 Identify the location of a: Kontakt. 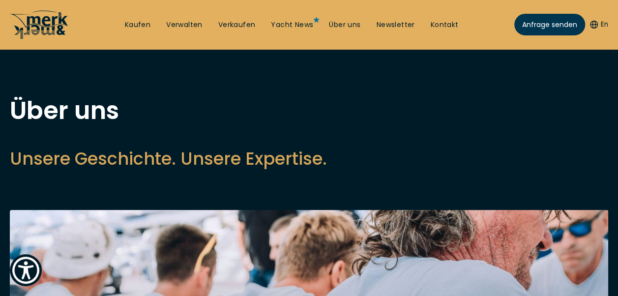
(444, 25).